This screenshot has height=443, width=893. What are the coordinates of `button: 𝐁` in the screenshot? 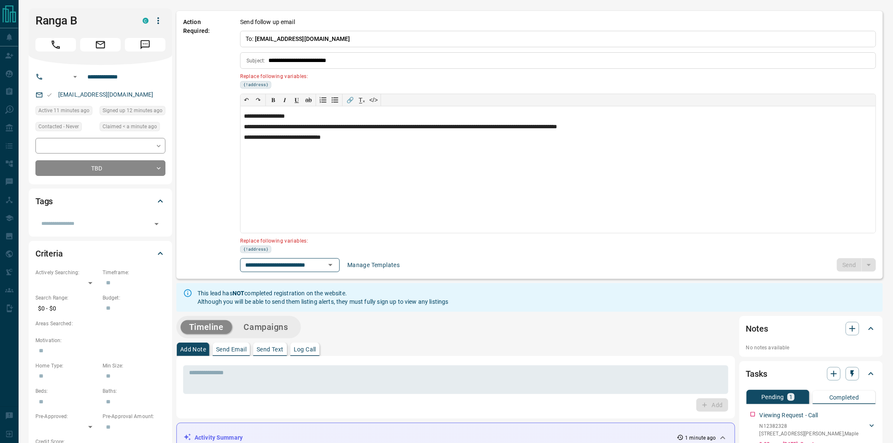 It's located at (273, 100).